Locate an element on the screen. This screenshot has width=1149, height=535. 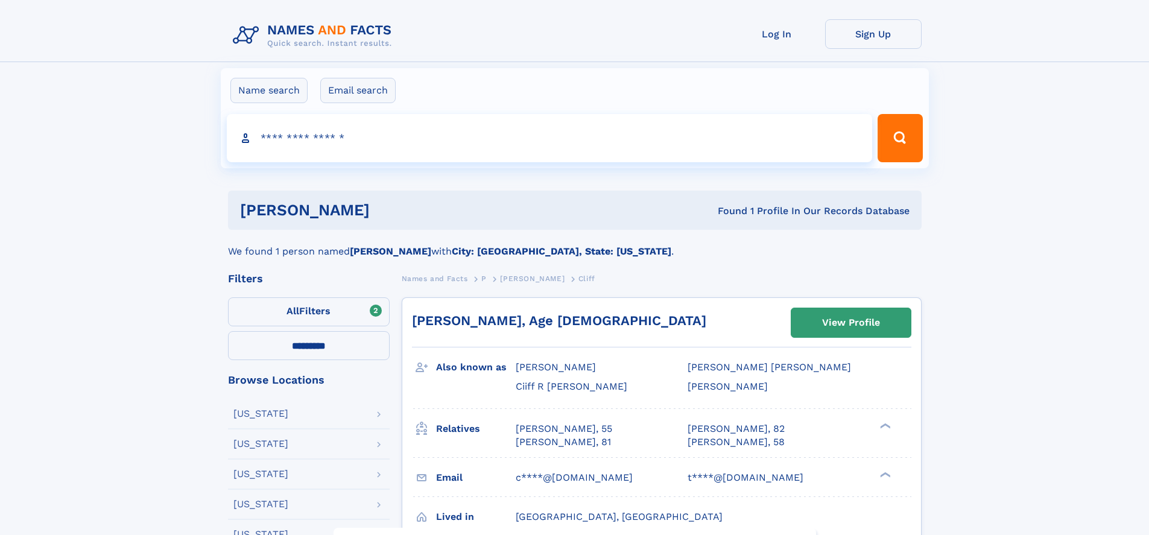
img: Logo Names and Facts is located at coordinates (315, 36).